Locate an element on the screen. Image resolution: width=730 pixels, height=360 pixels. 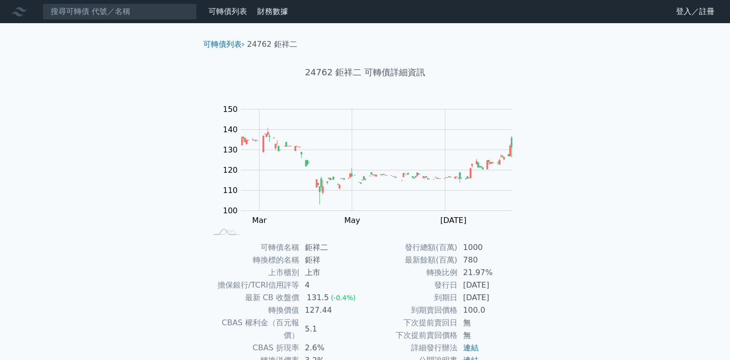
span: (-0.4%) is located at coordinates (344, 298).